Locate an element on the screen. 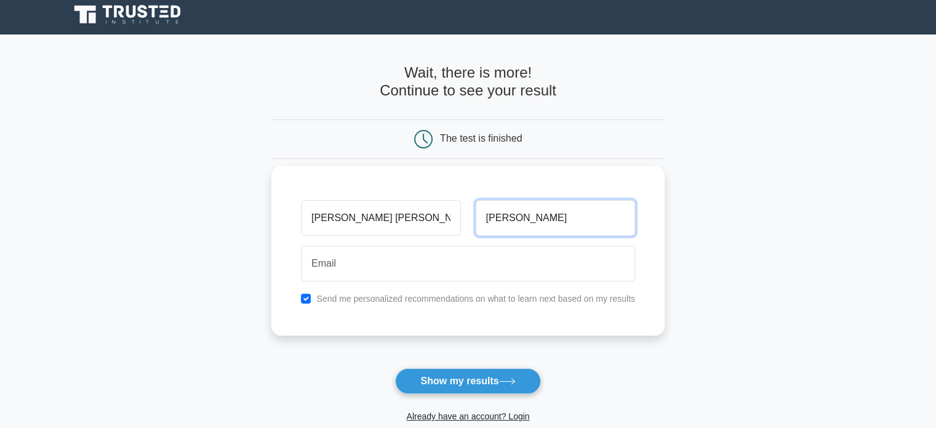 The height and width of the screenshot is (428, 936). input: Last name is located at coordinates (555, 218).